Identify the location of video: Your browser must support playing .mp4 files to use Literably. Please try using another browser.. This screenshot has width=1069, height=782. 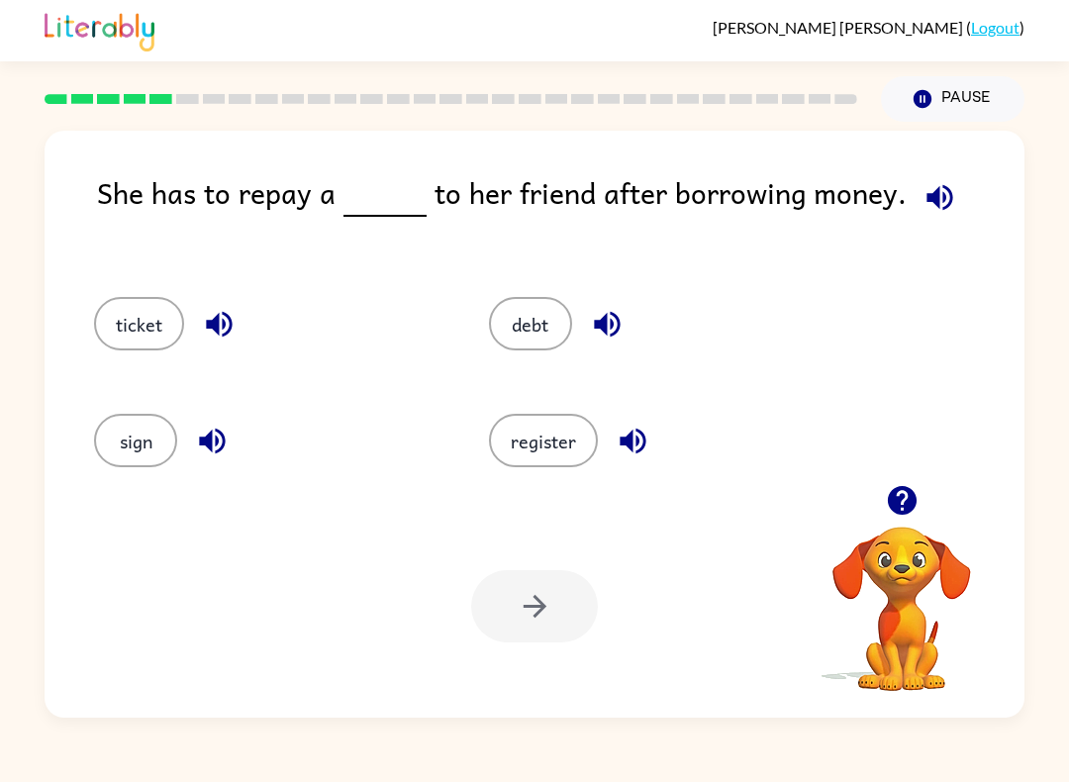
(902, 595).